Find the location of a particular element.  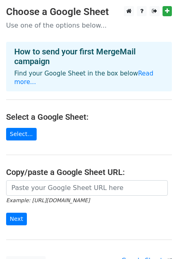

input: Paste your Google Sheet URL here is located at coordinates (87, 188).